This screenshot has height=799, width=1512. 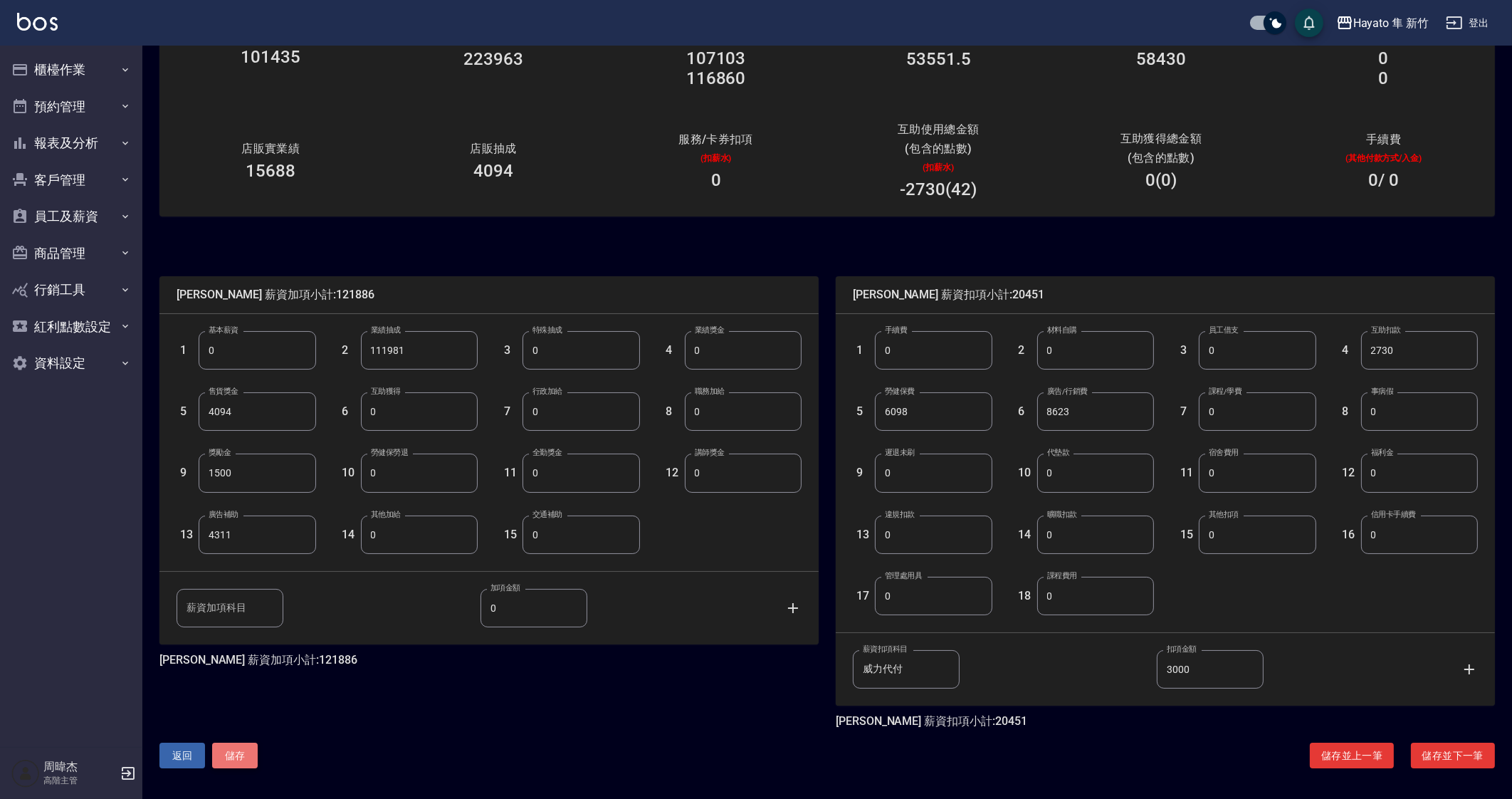 What do you see at coordinates (1187, 350) in the screenshot?
I see `h5: 3` at bounding box center [1187, 350].